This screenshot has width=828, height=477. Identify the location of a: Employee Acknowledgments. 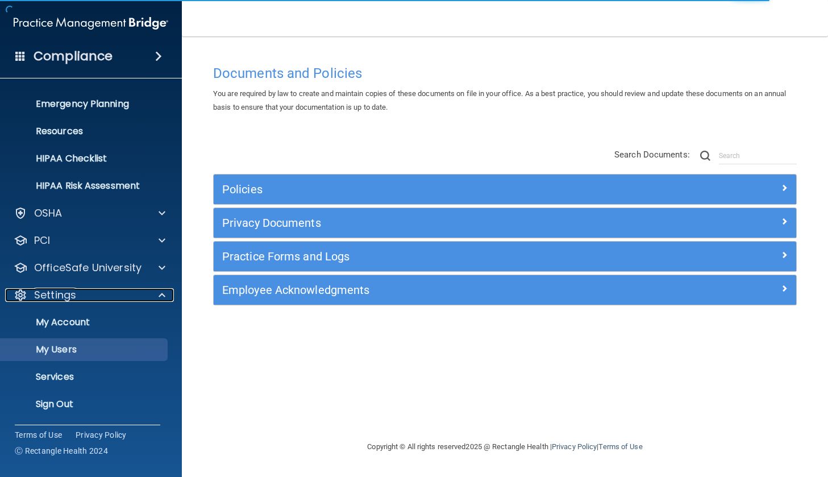
(504, 290).